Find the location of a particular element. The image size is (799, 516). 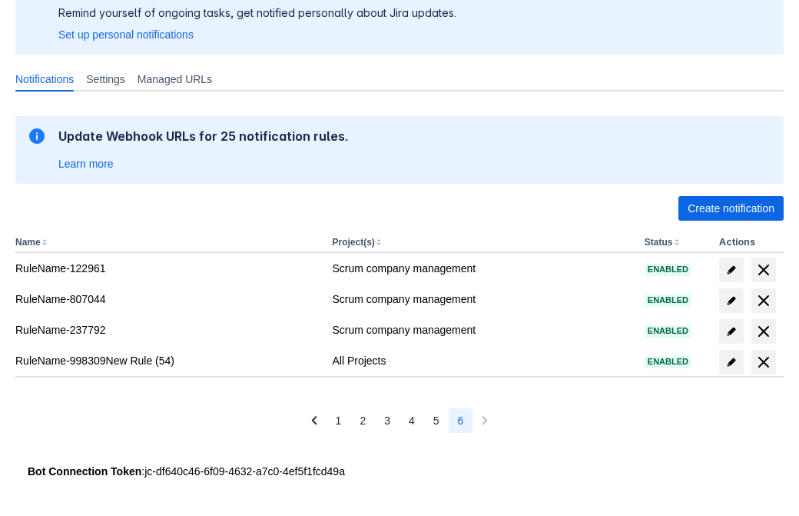

span: Learn more is located at coordinates (86, 164).